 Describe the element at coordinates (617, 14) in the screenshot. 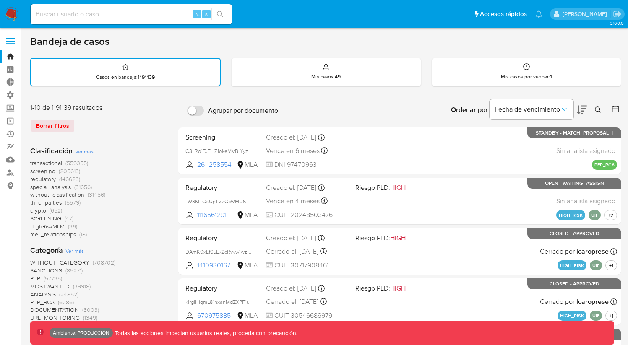

I see `a: Salir` at that location.